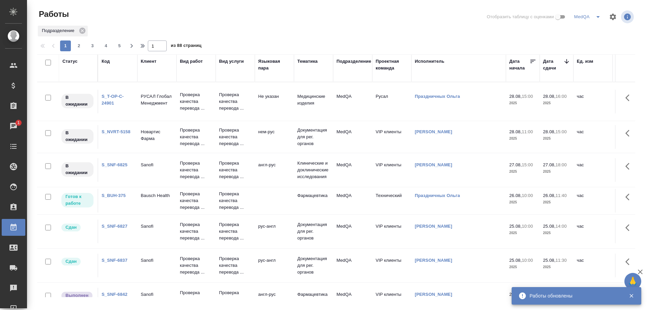  I want to click on div: Подразделение, so click(63, 31).